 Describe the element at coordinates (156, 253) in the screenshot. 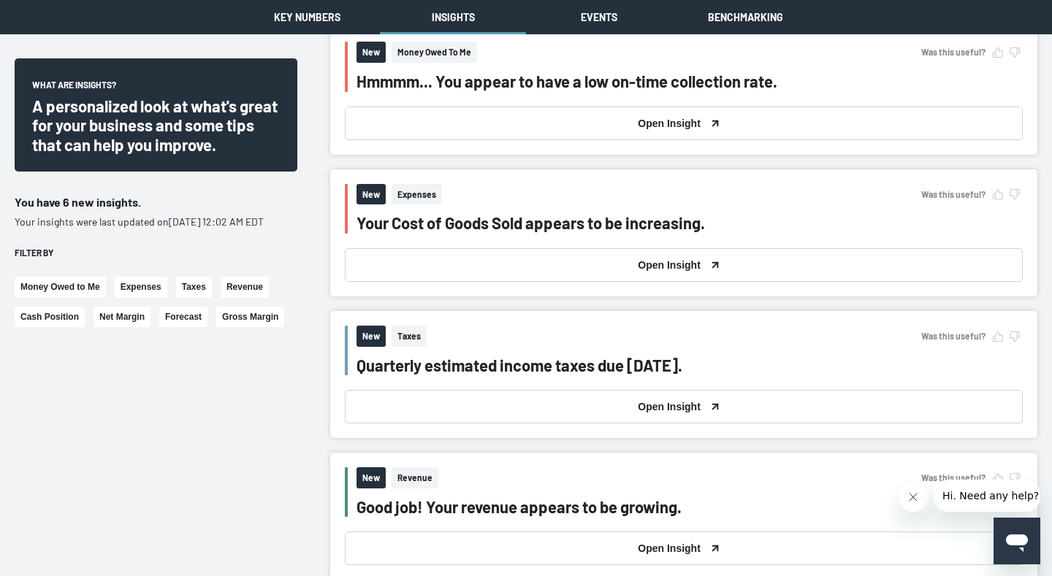

I see `div: Filter by` at that location.